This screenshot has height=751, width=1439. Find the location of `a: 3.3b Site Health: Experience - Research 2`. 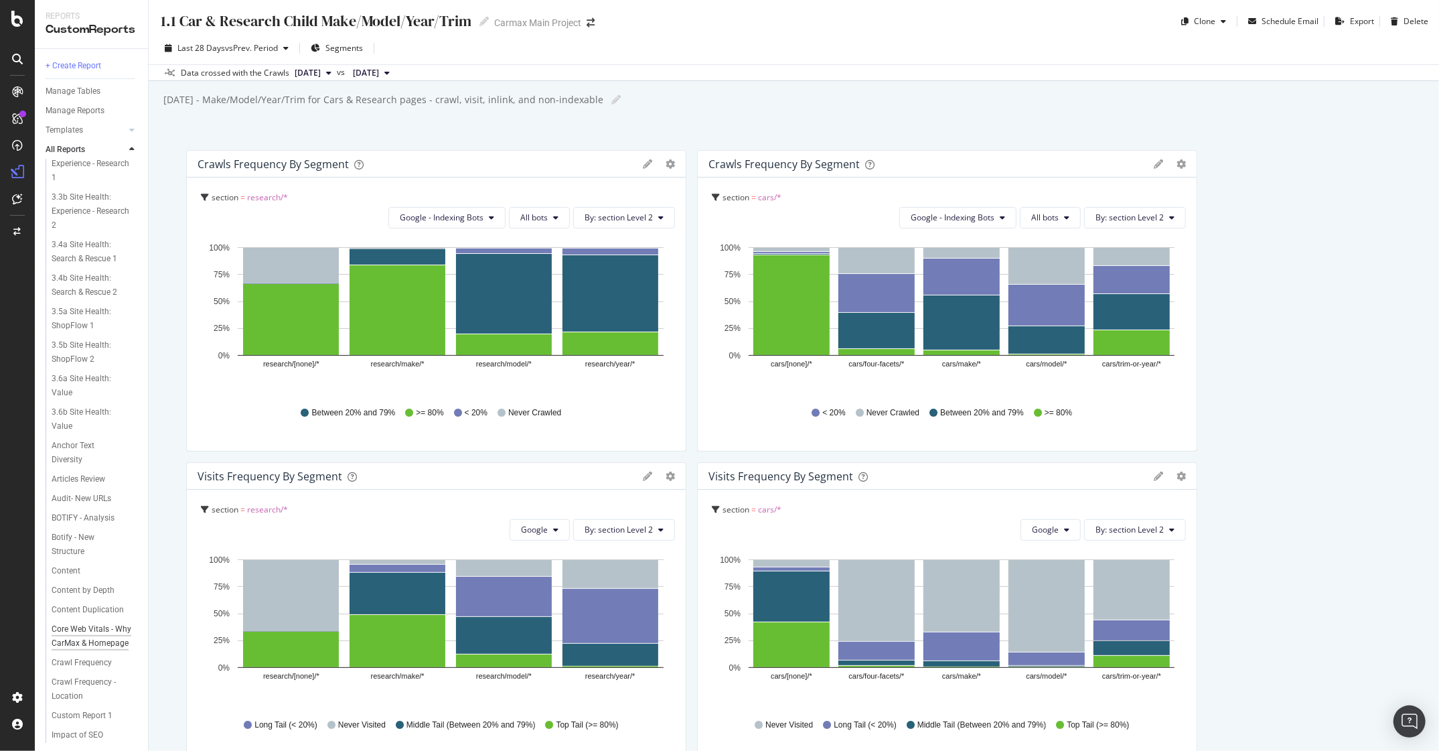

a: 3.3b Site Health: Experience - Research 2 is located at coordinates (95, 211).